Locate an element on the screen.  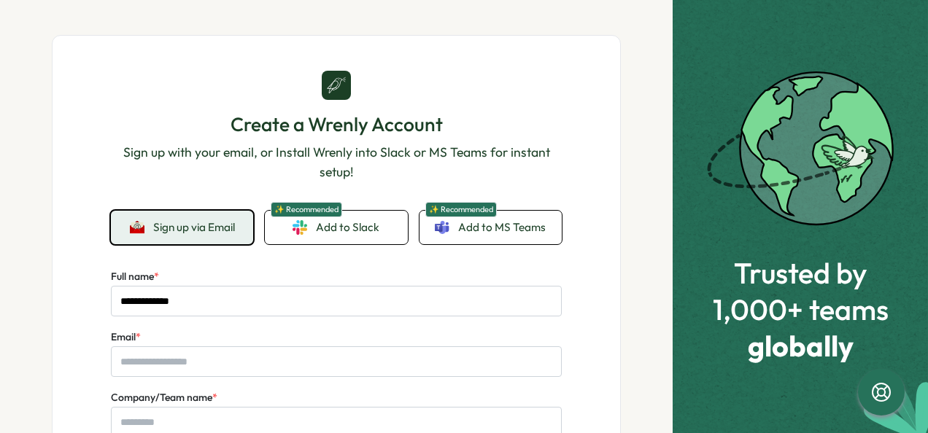
span: Add to Slack is located at coordinates (347, 228).